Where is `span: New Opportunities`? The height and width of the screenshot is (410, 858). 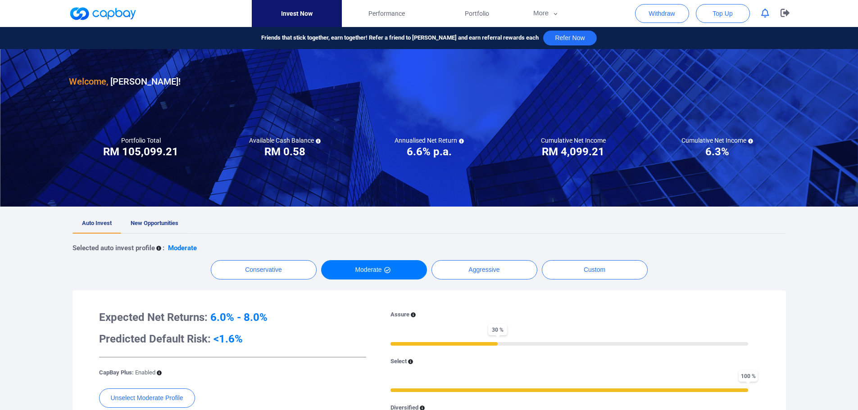
span: New Opportunities is located at coordinates (154, 223).